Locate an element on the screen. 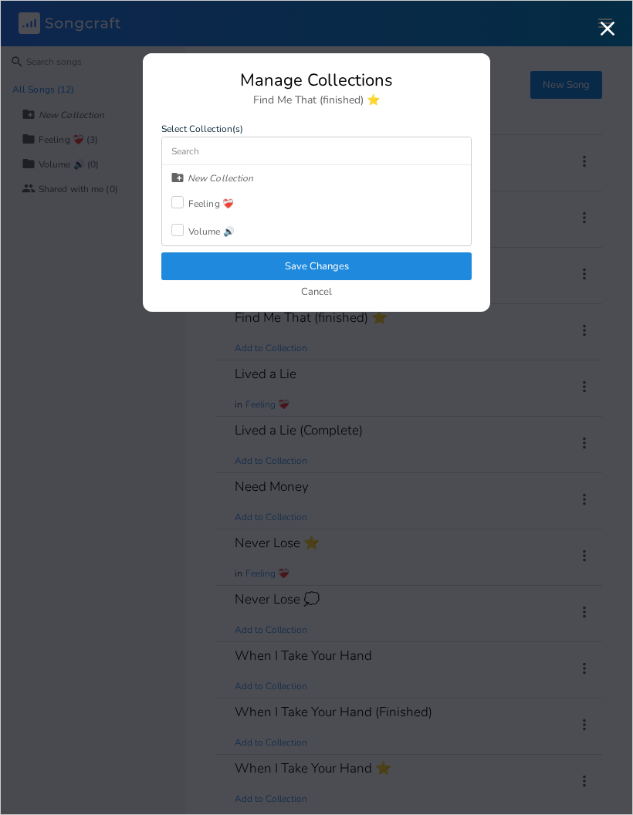 This screenshot has height=815, width=633. label: Select Collection(s) is located at coordinates (316, 129).